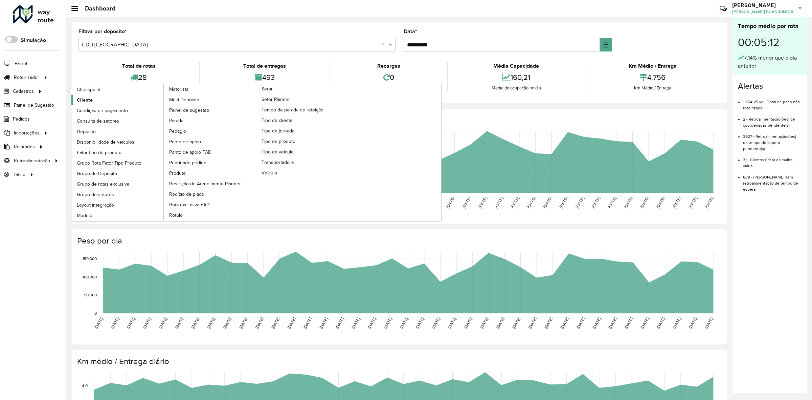 The width and height of the screenshot is (812, 400). Describe the element at coordinates (86, 131) in the screenshot. I see `span: Depósito` at that location.